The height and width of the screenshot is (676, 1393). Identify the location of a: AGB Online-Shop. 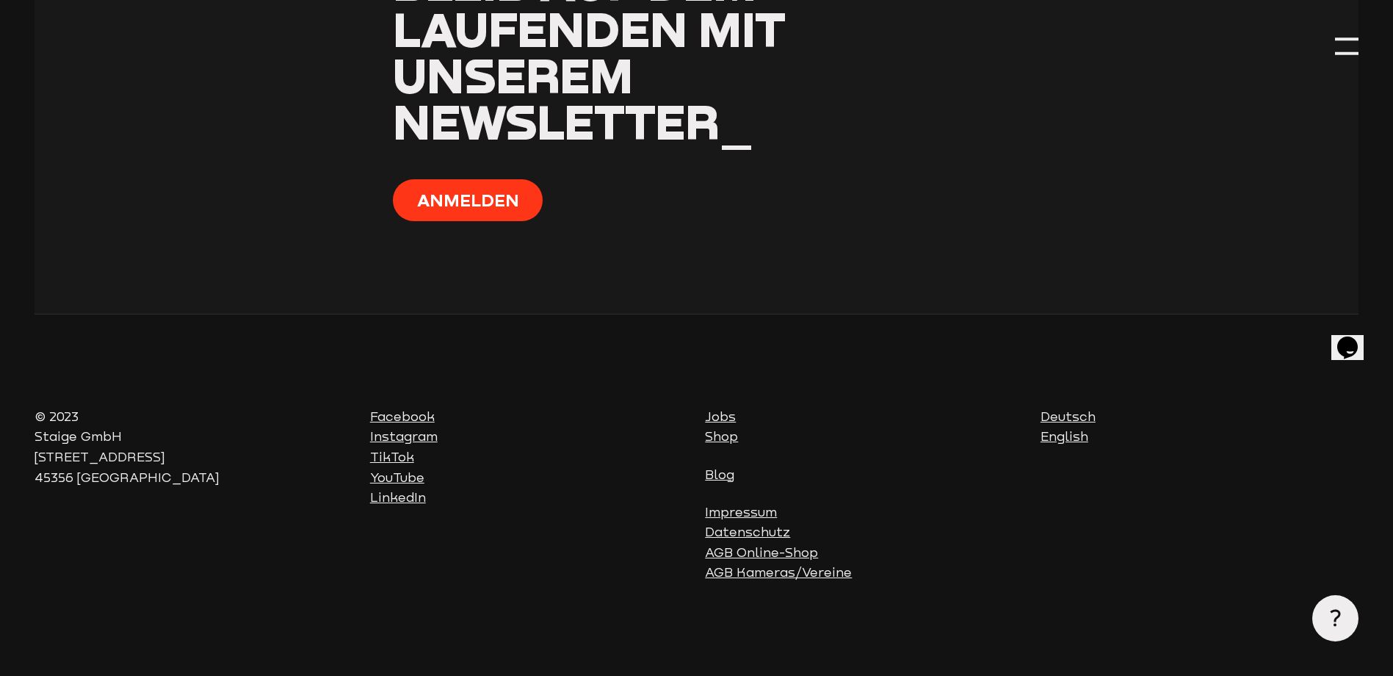
(762, 552).